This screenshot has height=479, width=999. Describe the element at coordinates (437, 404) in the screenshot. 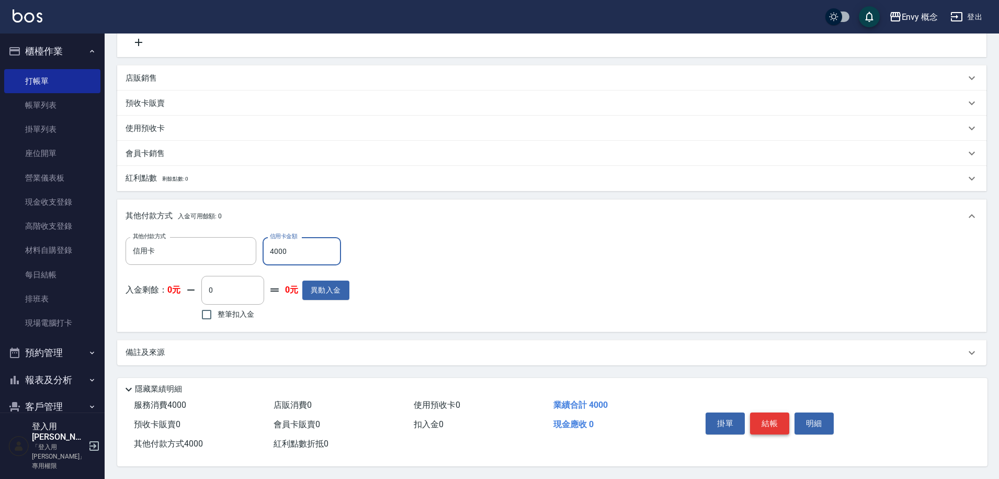

I see `span: 使用預收卡 0` at that location.